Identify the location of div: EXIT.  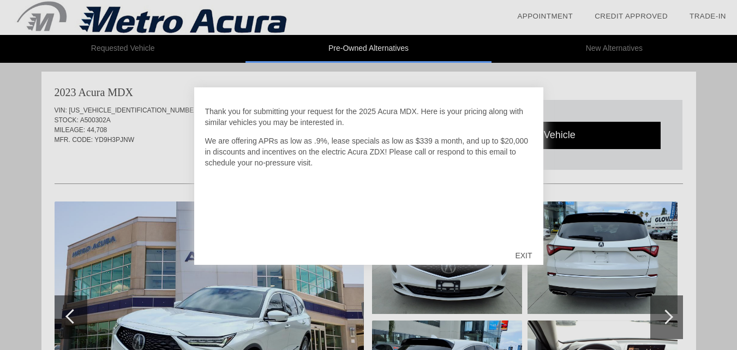
(523, 255).